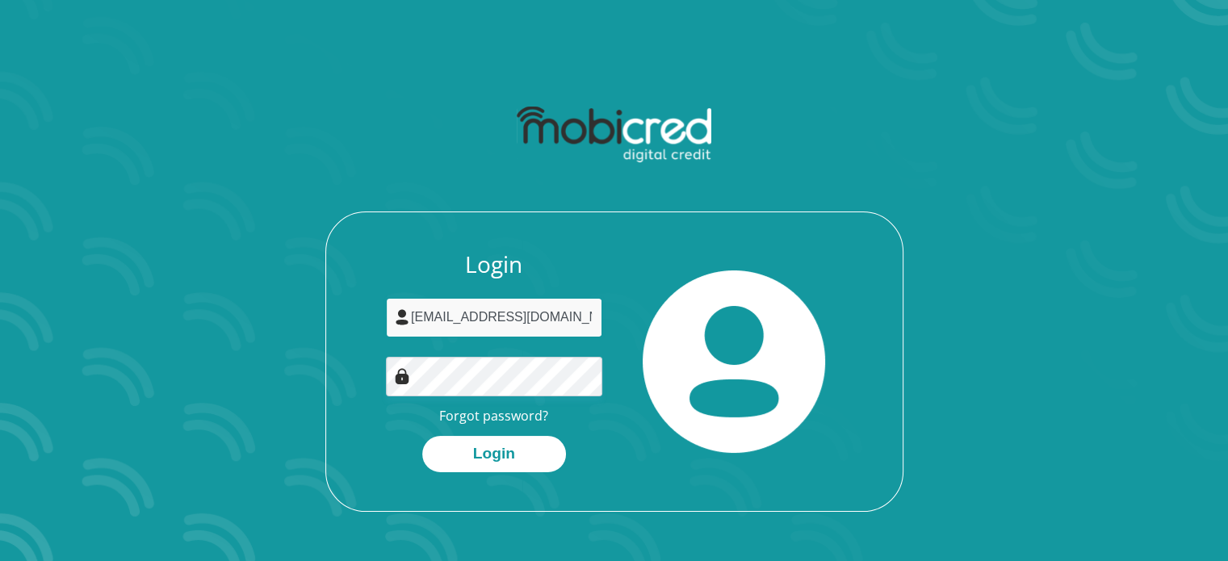 This screenshot has width=1228, height=561. Describe the element at coordinates (494, 317) in the screenshot. I see `input: Username` at that location.